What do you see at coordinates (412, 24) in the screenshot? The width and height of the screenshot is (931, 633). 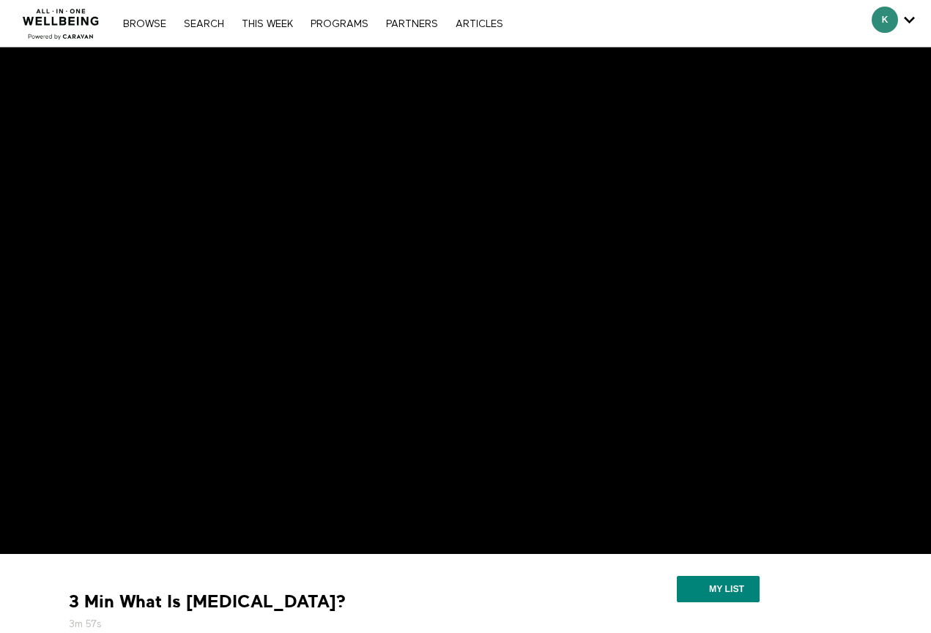 I see `a: PARTNERS` at bounding box center [412, 24].